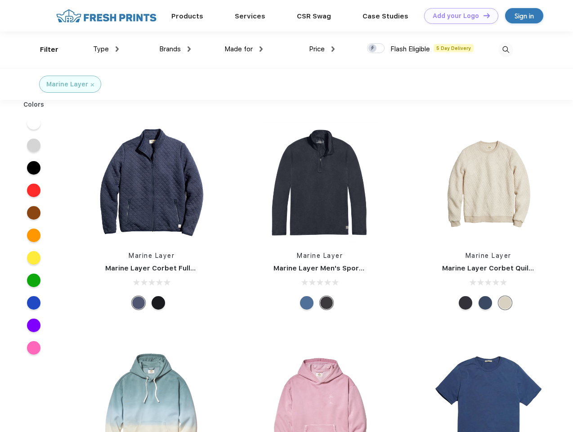 This screenshot has width=573, height=432. I want to click on div: Deep Denim, so click(307, 303).